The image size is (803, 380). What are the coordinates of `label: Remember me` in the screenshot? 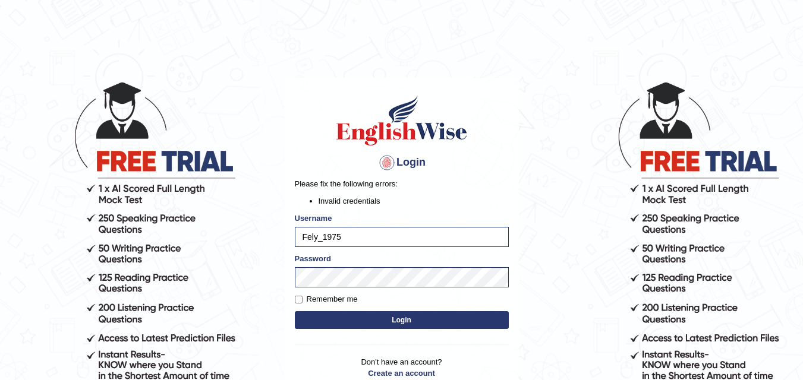 It's located at (326, 299).